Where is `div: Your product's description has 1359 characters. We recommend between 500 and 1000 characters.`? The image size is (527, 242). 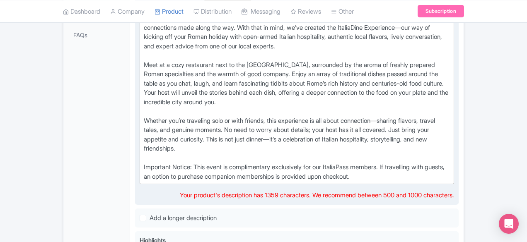
div: Your product's description has 1359 characters. We recommend between 500 and 1000 characters. is located at coordinates (317, 196).